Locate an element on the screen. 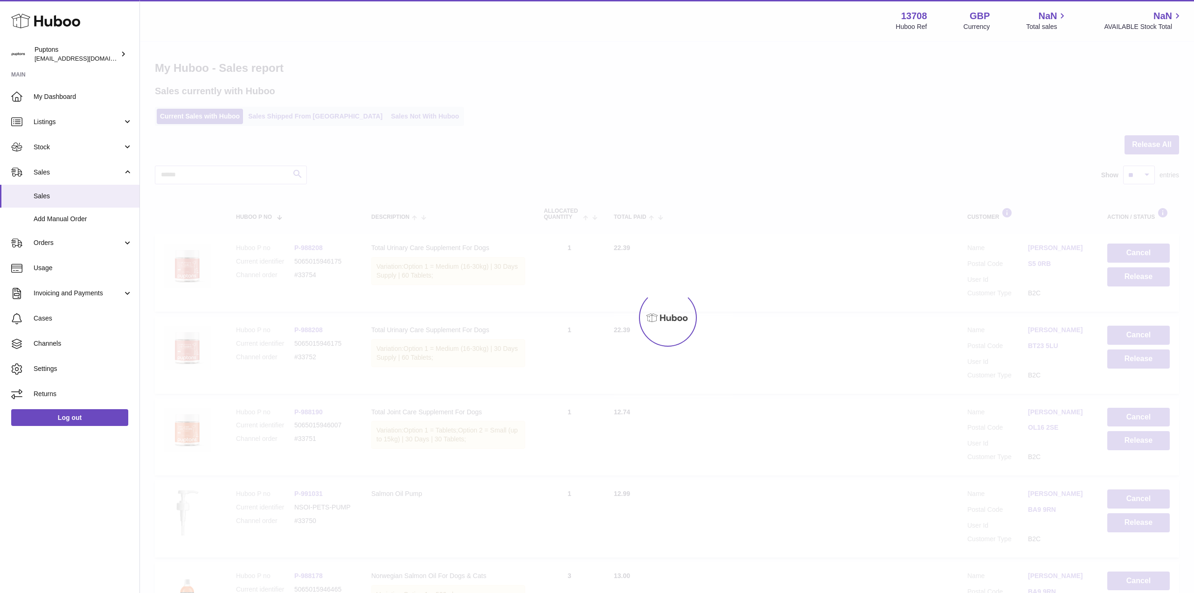  span: Invoicing and Payments is located at coordinates (78, 293).